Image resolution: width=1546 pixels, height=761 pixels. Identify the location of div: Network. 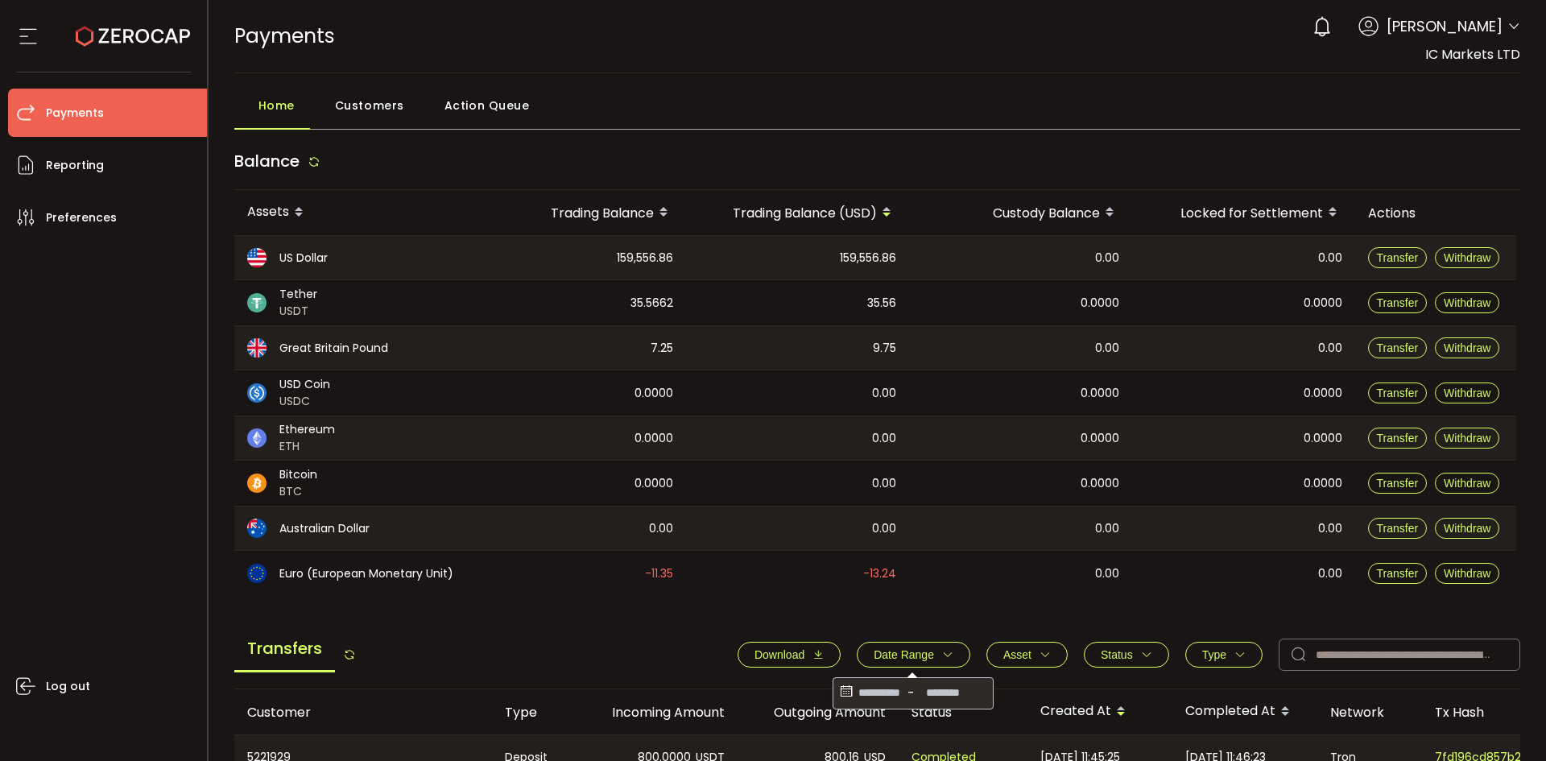
(1370, 712).